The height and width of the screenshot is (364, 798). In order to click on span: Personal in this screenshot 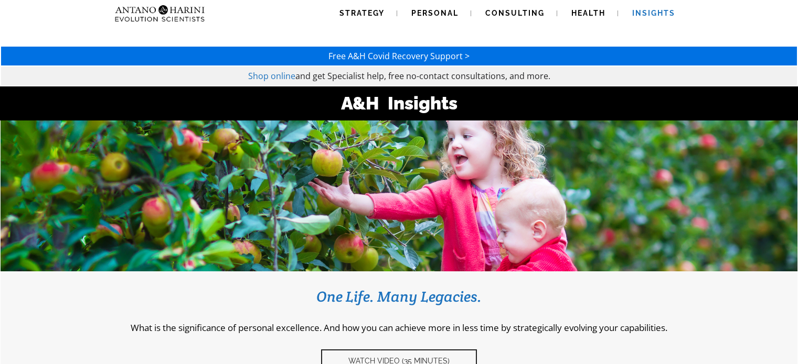, I will do `click(435, 13)`.